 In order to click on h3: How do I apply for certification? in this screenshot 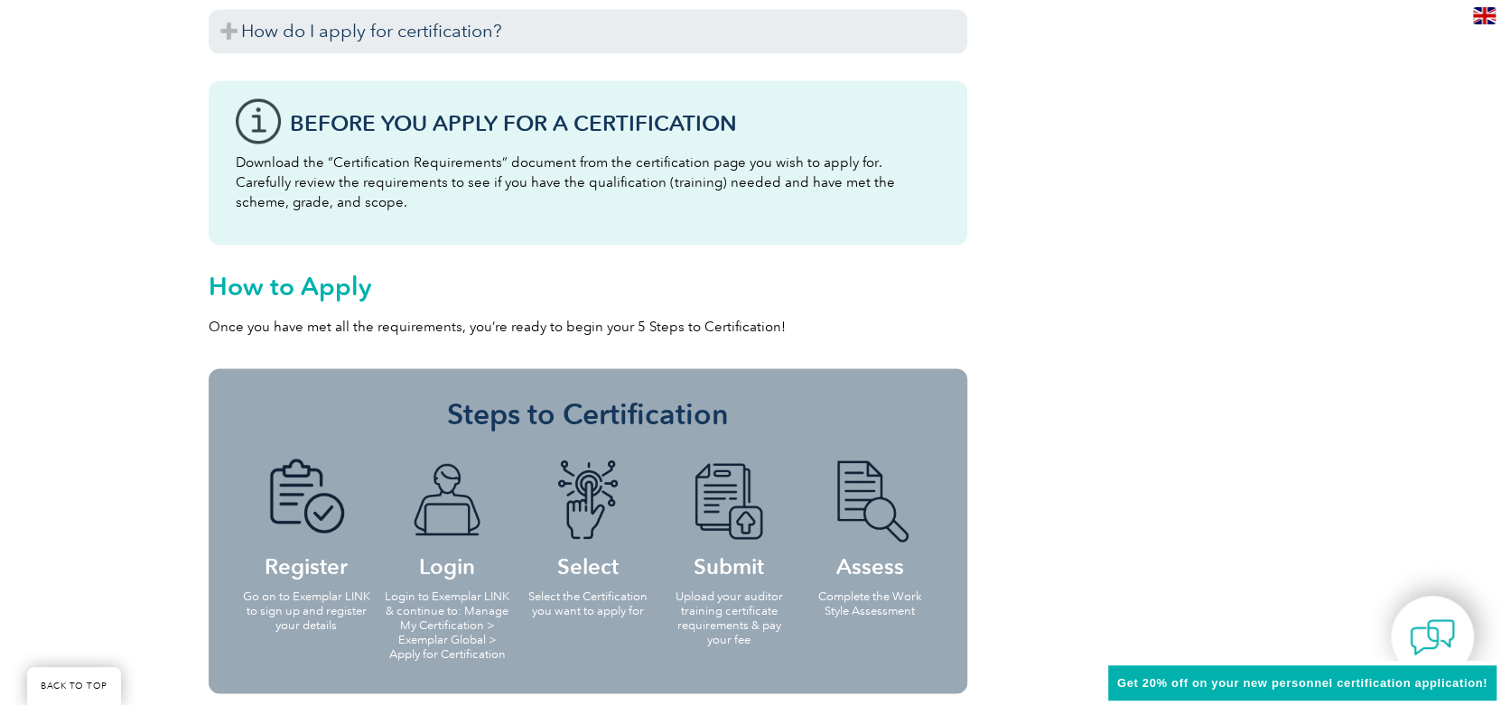, I will do `click(588, 31)`.